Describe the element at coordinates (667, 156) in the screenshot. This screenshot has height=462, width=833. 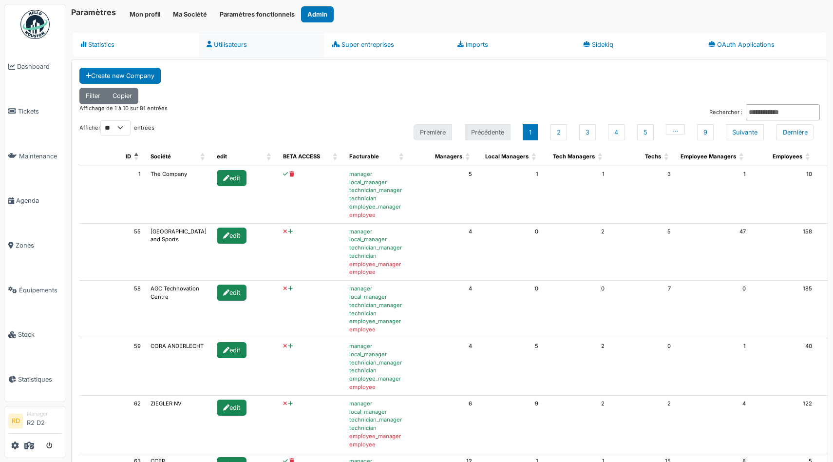
I see `span: Techs: Activate to sort` at that location.